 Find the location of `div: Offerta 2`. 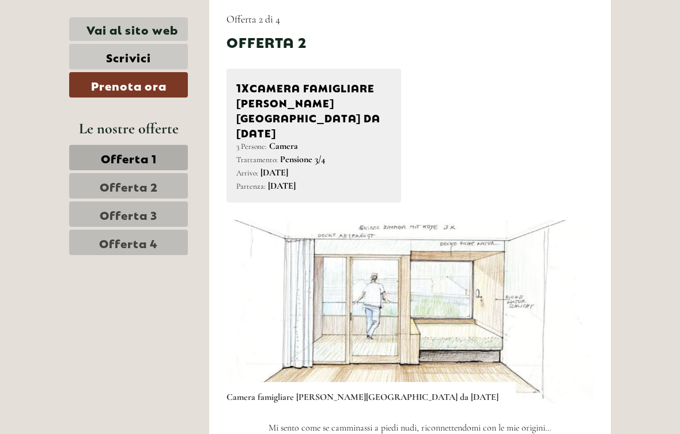

div: Offerta 2 is located at coordinates (266, 42).